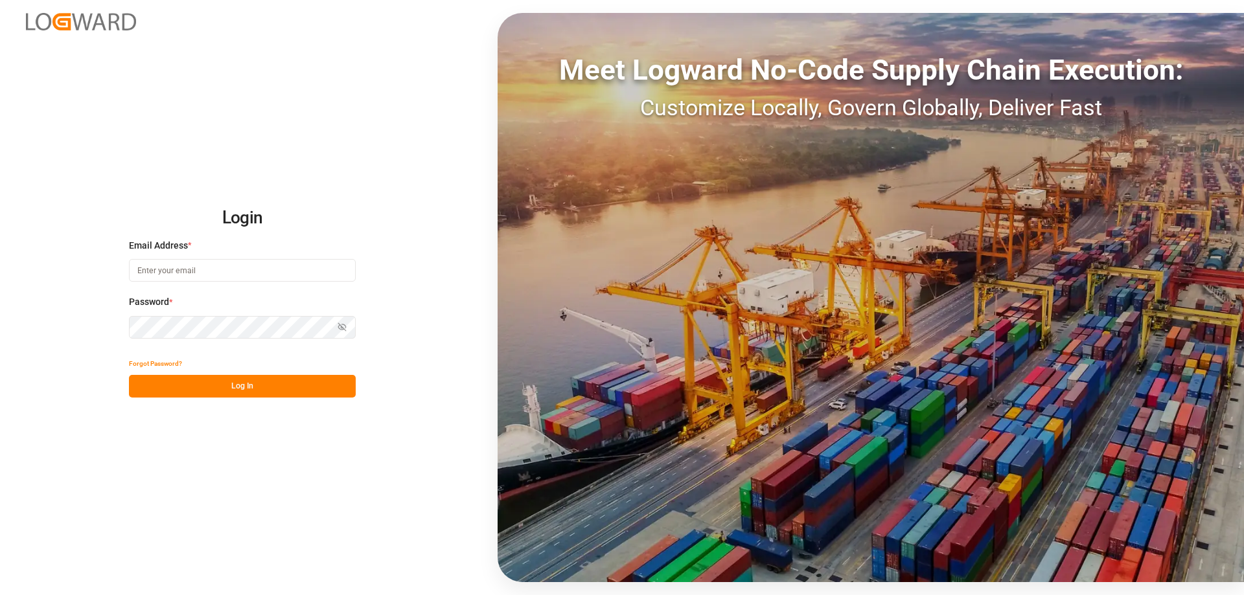 This screenshot has width=1244, height=595. Describe the element at coordinates (155, 363) in the screenshot. I see `button: Forgot Password?` at that location.